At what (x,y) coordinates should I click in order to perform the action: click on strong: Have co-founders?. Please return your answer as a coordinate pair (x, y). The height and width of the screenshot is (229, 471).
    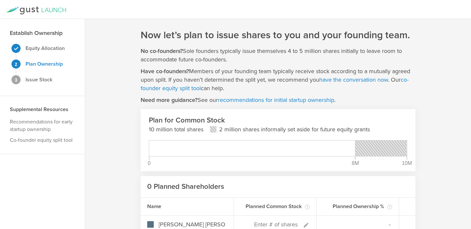
    Looking at the image, I should click on (165, 71).